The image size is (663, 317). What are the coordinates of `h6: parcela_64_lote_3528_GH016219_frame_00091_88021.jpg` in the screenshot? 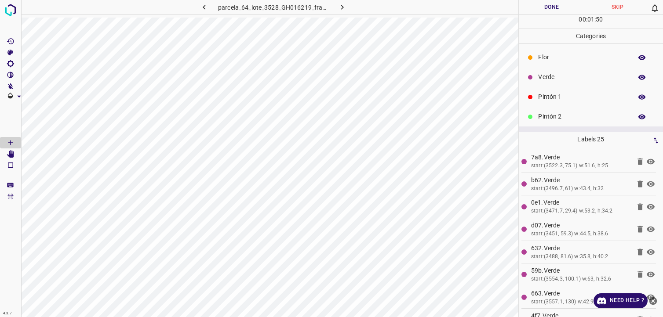 It's located at (273, 8).